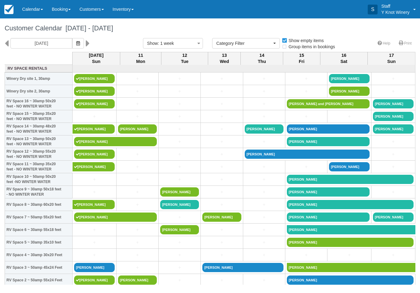 The width and height of the screenshot is (420, 293). Describe the element at coordinates (39, 142) in the screenshot. I see `th: RV Space 13 ~ 30amp 50x20 feet - NO WINTER WATER` at that location.